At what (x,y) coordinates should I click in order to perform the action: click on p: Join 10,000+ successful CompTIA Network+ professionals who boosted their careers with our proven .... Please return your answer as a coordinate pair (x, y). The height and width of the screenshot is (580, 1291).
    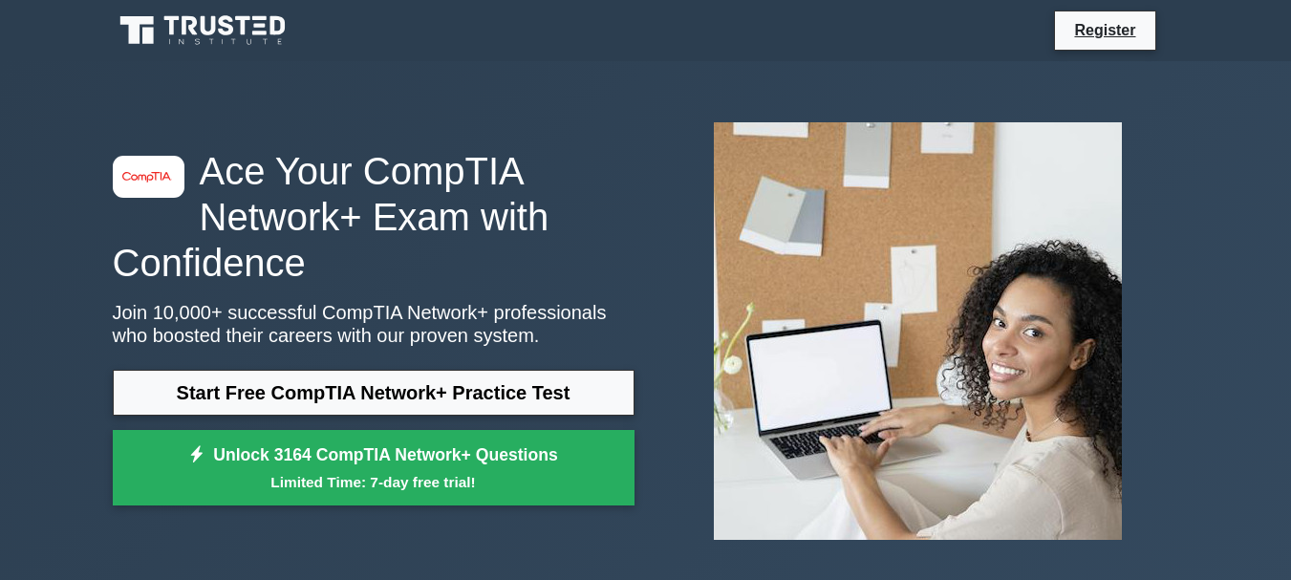
    Looking at the image, I should click on (374, 324).